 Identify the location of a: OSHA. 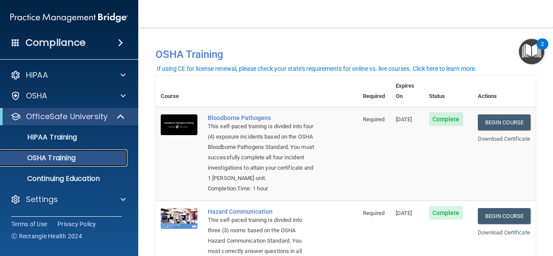
(68, 96).